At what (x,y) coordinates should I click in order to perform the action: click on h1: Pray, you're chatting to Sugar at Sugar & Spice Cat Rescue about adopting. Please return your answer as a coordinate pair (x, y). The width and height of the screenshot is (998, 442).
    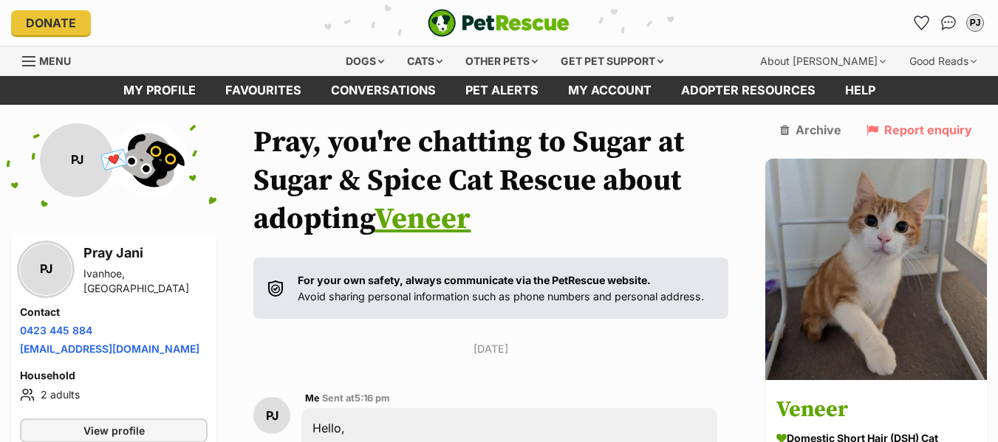
    Looking at the image, I should click on (490, 181).